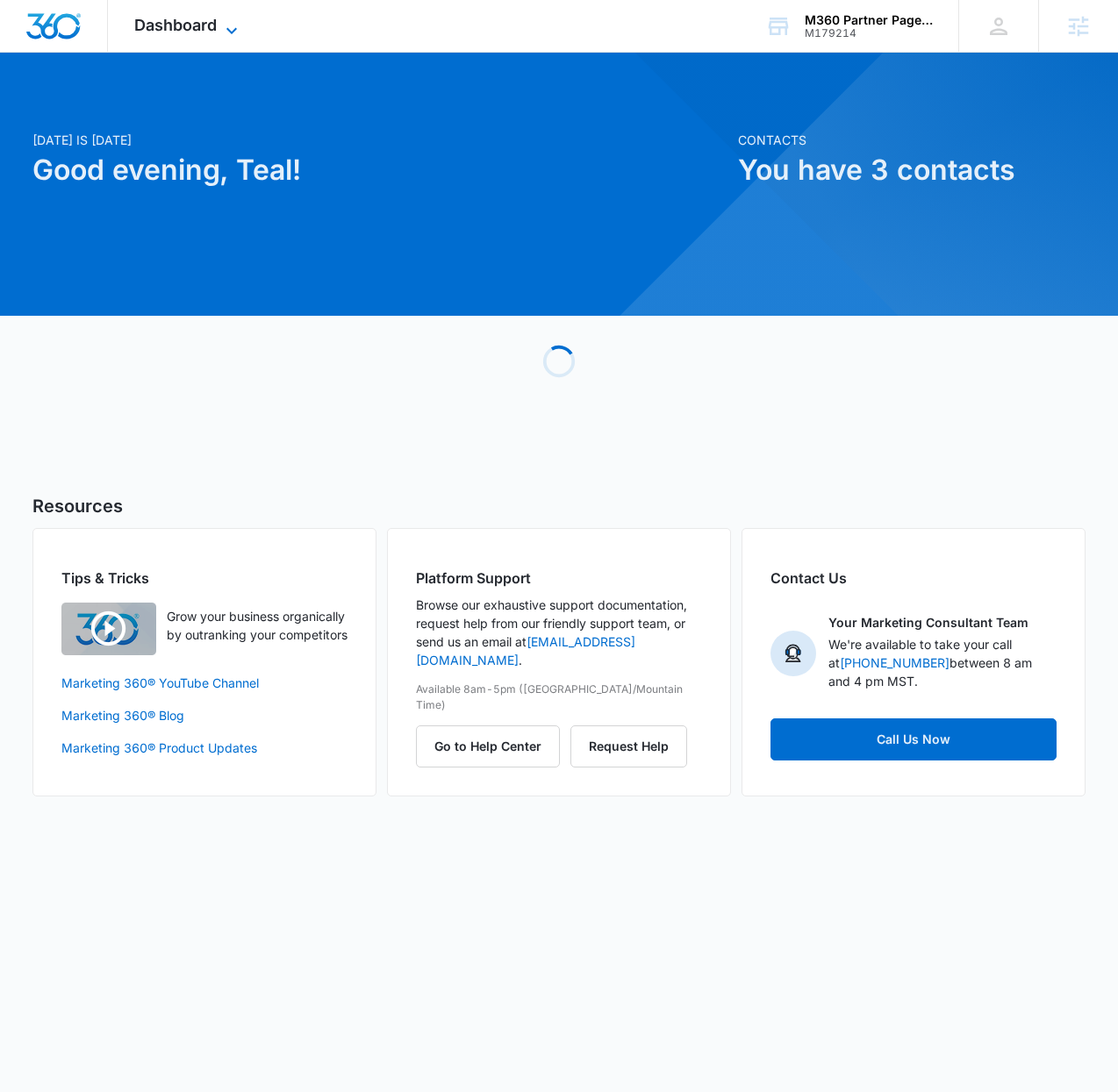  Describe the element at coordinates (912, 170) in the screenshot. I see `h1: You have 3 contacts` at that location.